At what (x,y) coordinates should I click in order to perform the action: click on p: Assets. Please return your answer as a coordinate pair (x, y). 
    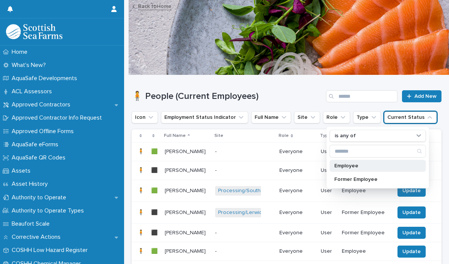
    Looking at the image, I should click on (23, 171).